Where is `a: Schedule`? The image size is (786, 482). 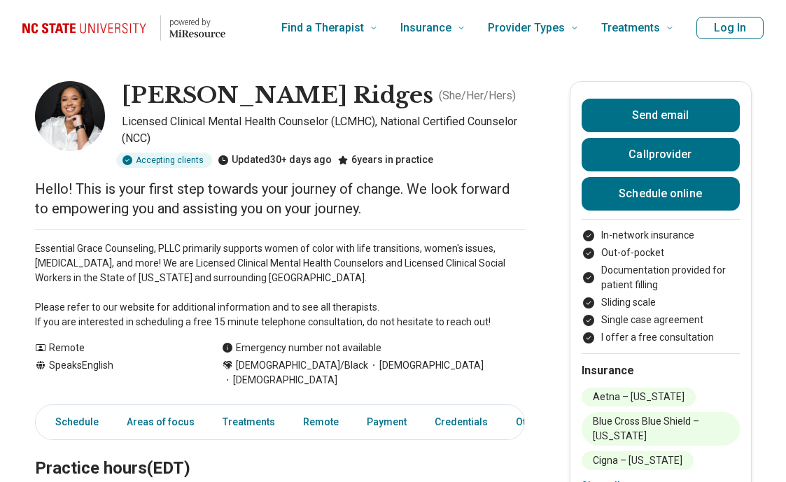 a: Schedule is located at coordinates (73, 422).